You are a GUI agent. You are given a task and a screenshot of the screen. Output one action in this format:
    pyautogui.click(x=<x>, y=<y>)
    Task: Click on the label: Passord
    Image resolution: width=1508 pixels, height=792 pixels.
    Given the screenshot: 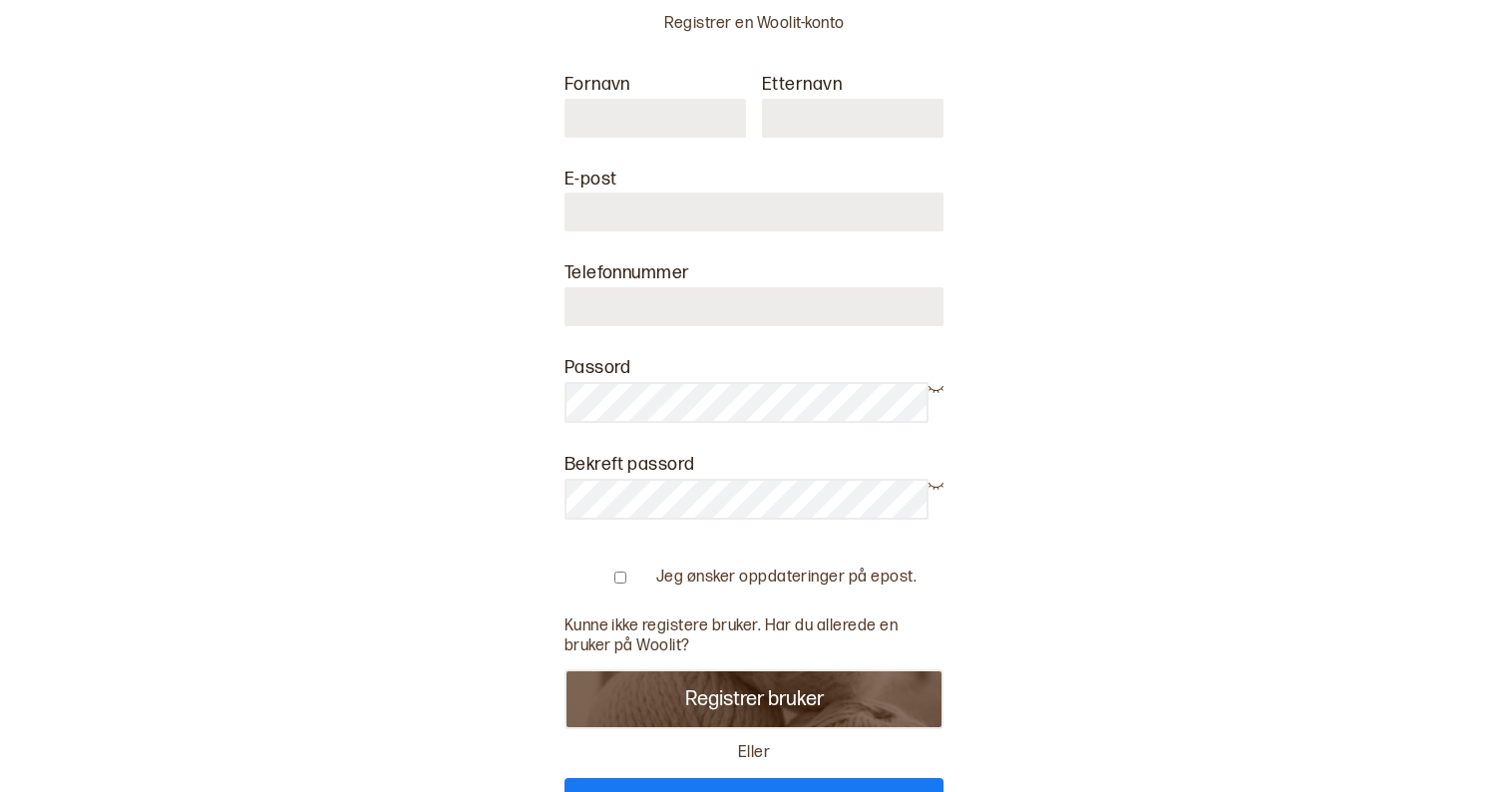 What is the action you would take?
    pyautogui.click(x=598, y=367)
    